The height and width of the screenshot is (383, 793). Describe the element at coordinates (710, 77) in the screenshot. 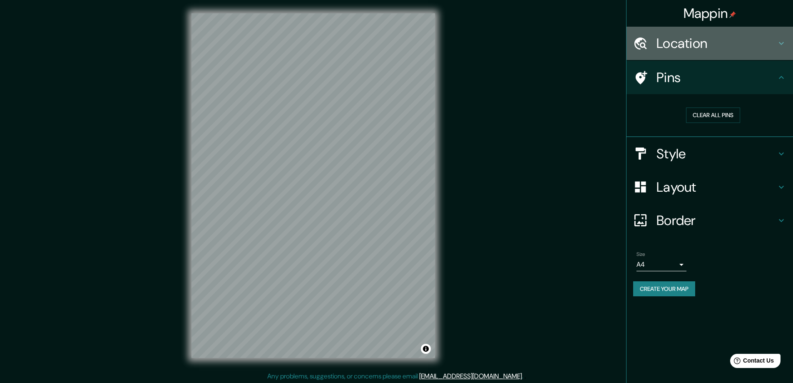

I see `div: Pins` at that location.